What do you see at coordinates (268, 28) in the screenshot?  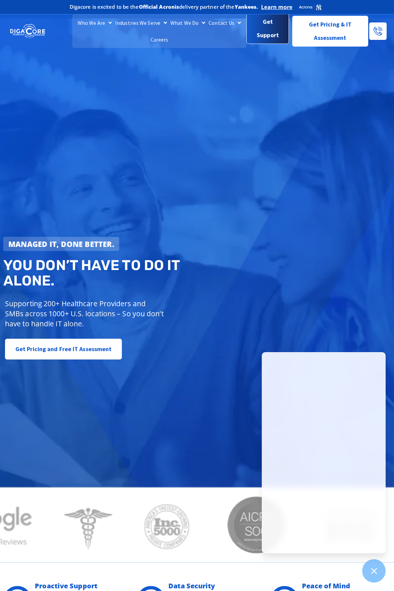 I see `span: Get Support` at bounding box center [268, 28].